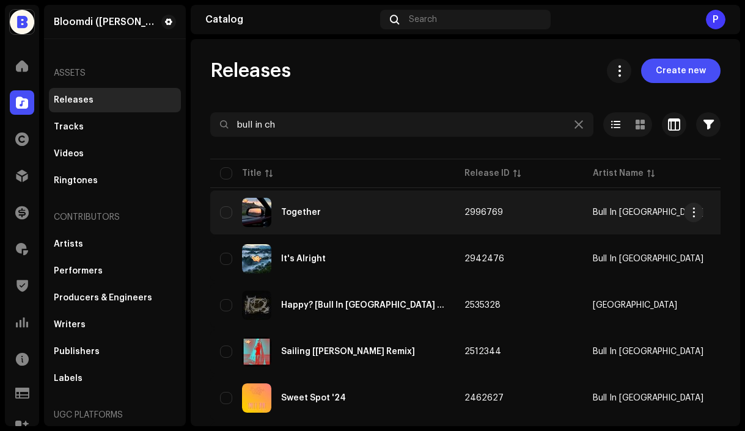  I want to click on div: Assets, so click(115, 73).